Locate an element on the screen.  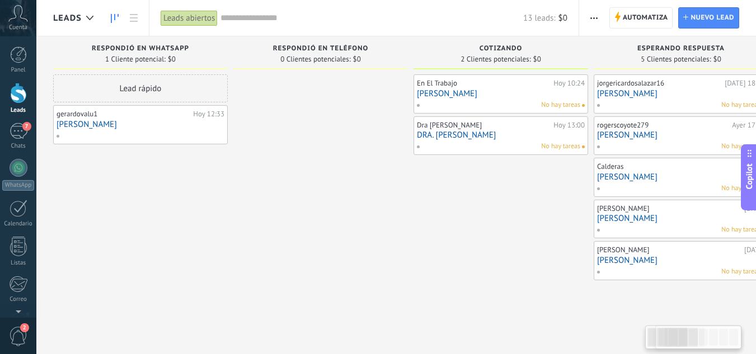
div: Calendario is located at coordinates (18, 224).